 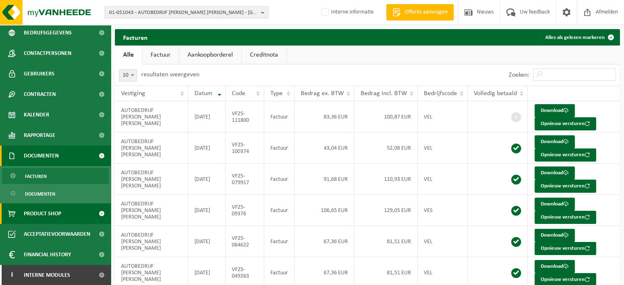 I want to click on span: Bedrag ex. BTW, so click(x=322, y=94).